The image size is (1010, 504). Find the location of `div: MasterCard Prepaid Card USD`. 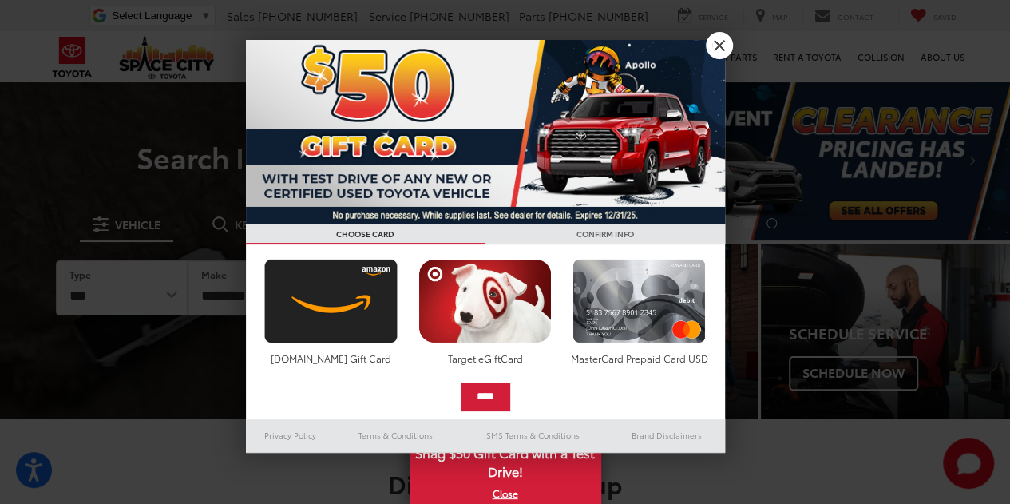

div: MasterCard Prepaid Card USD is located at coordinates (639, 358).